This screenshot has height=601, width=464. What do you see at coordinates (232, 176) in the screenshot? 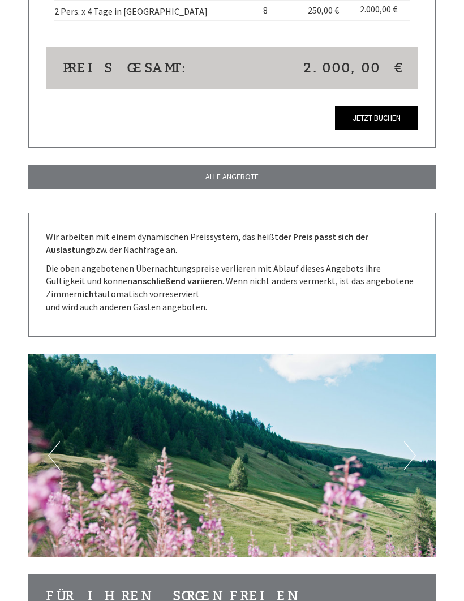
I see `a: ALLE ANGEBOTE` at bounding box center [232, 176].